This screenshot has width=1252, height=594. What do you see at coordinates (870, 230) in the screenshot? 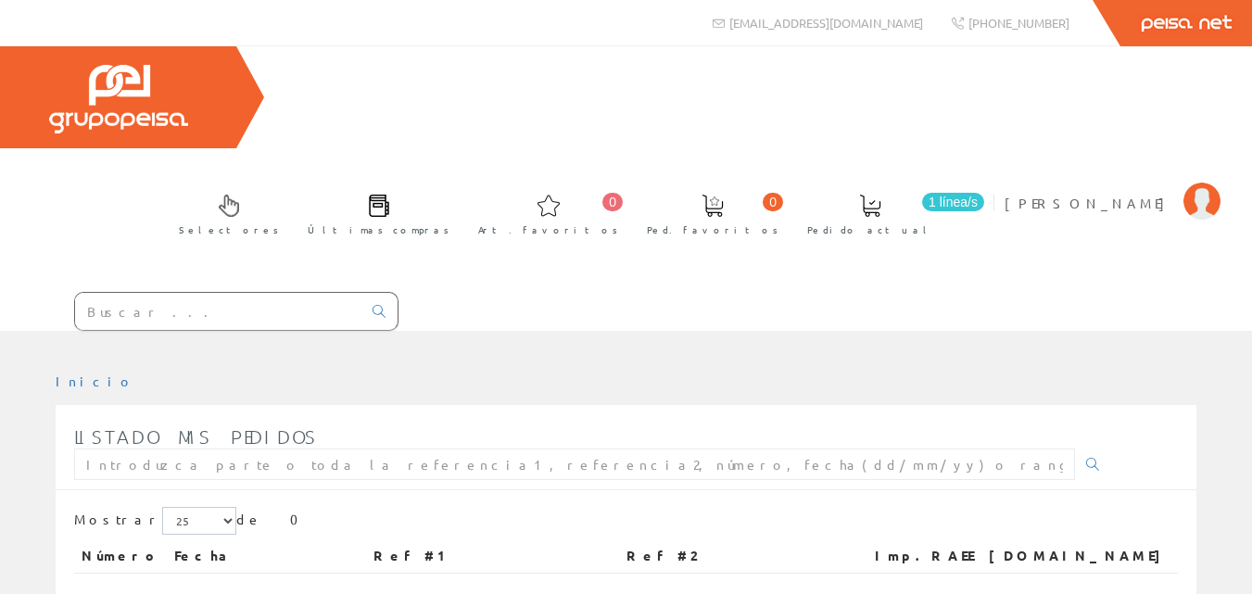
I see `span: Pedido actual` at bounding box center [870, 230].